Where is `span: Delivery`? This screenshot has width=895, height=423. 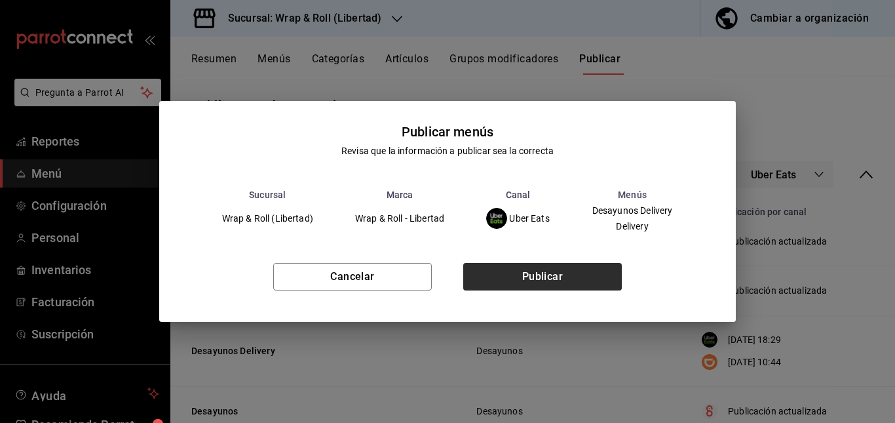
span: Delivery is located at coordinates (633, 226).